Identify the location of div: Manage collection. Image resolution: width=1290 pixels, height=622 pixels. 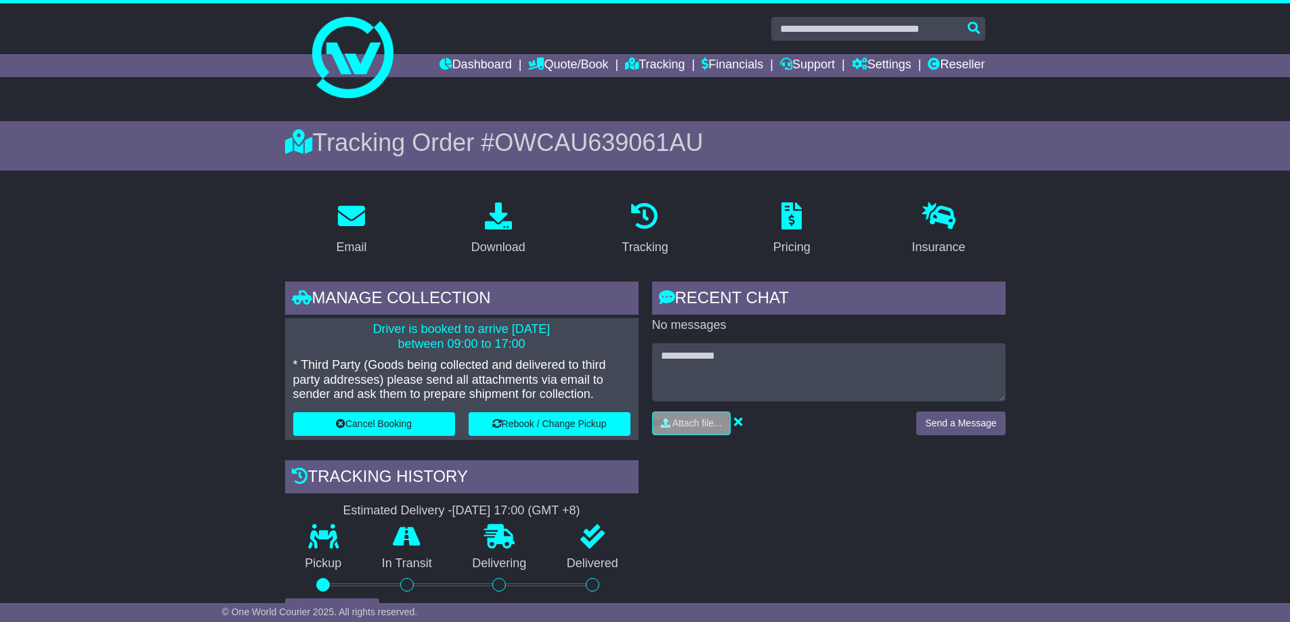
(462, 300).